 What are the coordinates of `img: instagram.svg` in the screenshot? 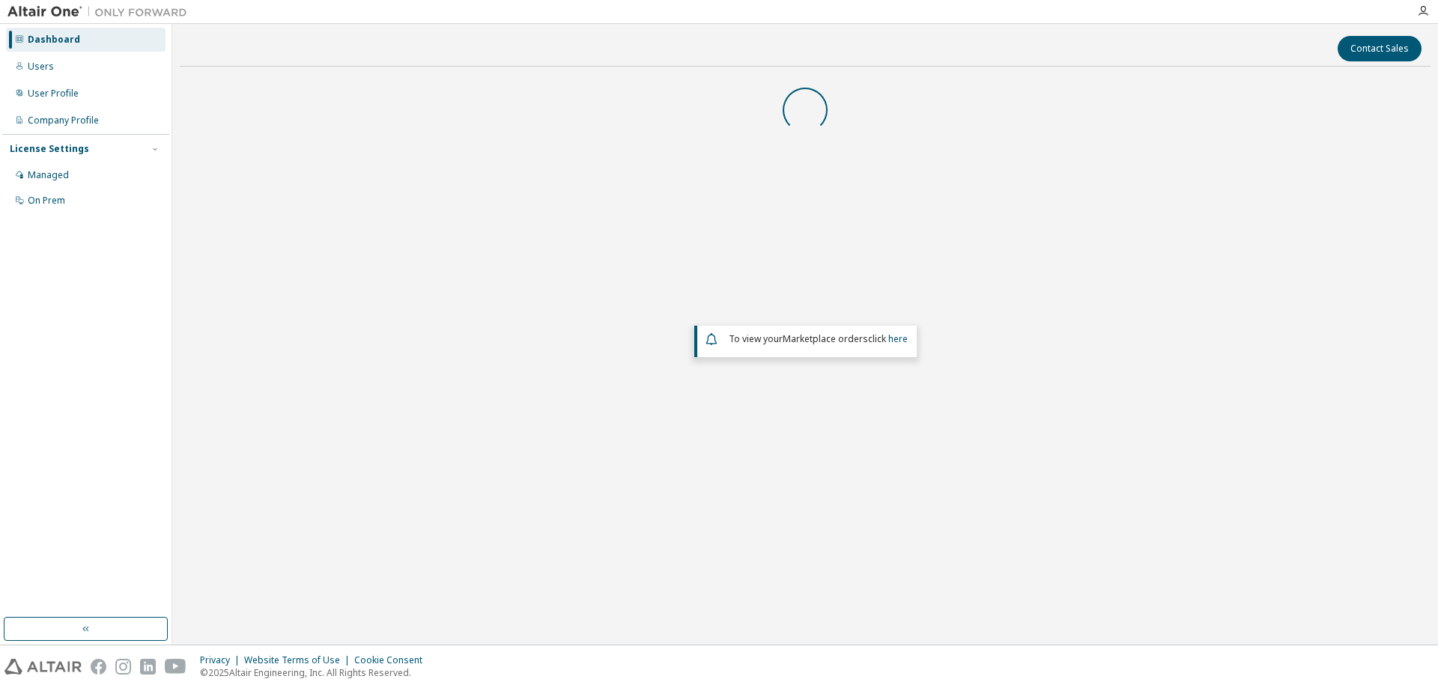 It's located at (123, 667).